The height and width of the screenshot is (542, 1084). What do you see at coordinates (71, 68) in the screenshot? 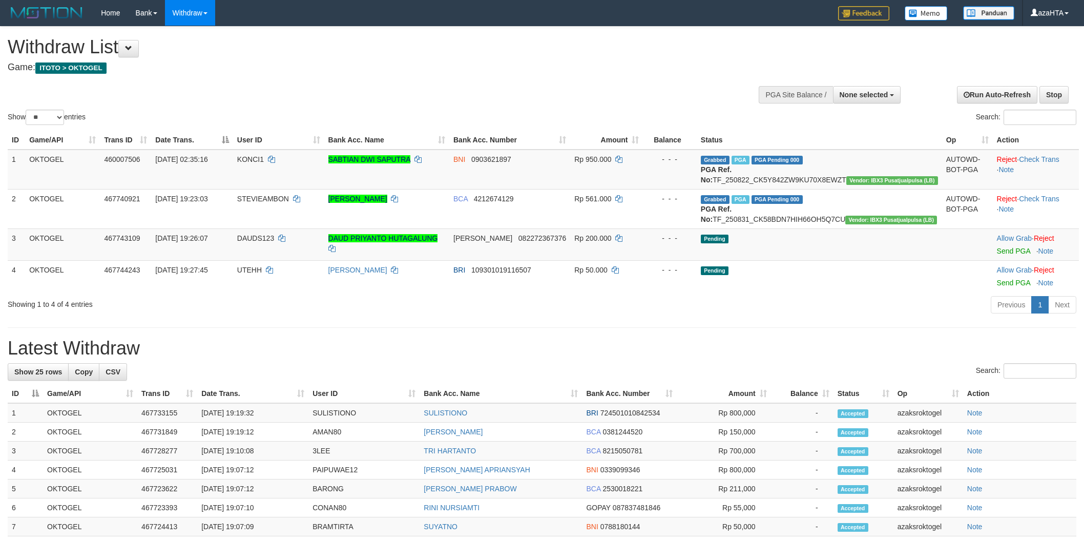
I see `span: ITOTO > OKTOGEL` at bounding box center [71, 68].